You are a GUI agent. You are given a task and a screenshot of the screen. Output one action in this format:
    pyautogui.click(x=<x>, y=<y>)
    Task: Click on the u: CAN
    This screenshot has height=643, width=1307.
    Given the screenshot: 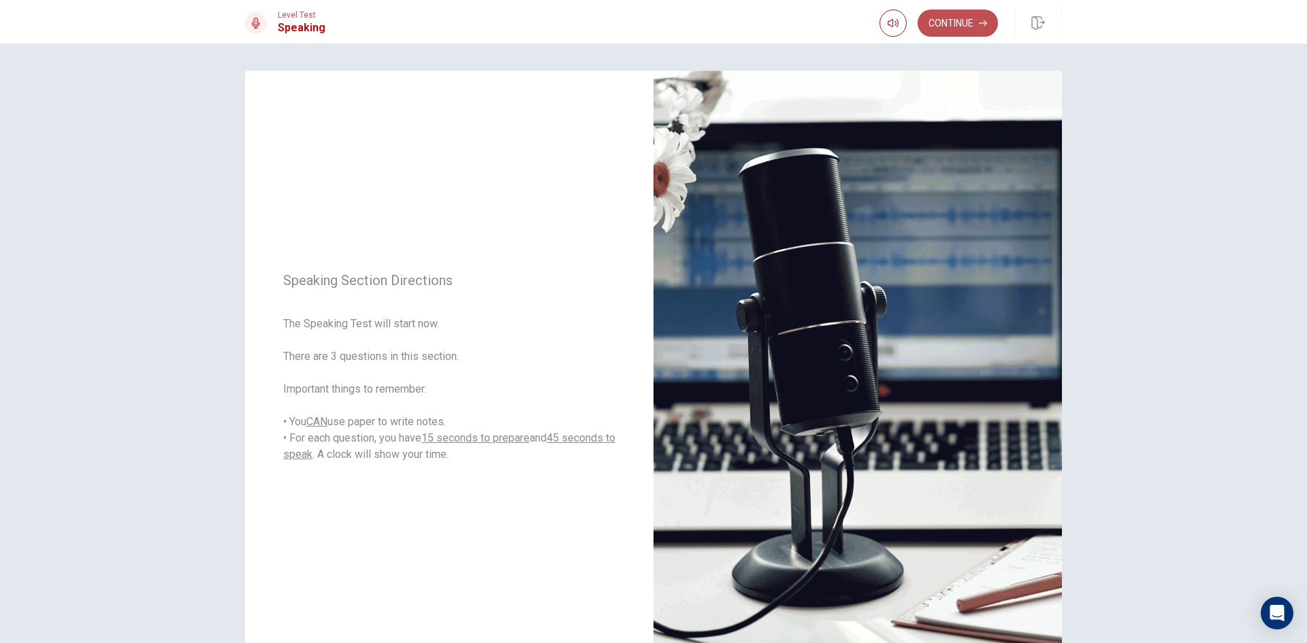 What is the action you would take?
    pyautogui.click(x=316, y=421)
    